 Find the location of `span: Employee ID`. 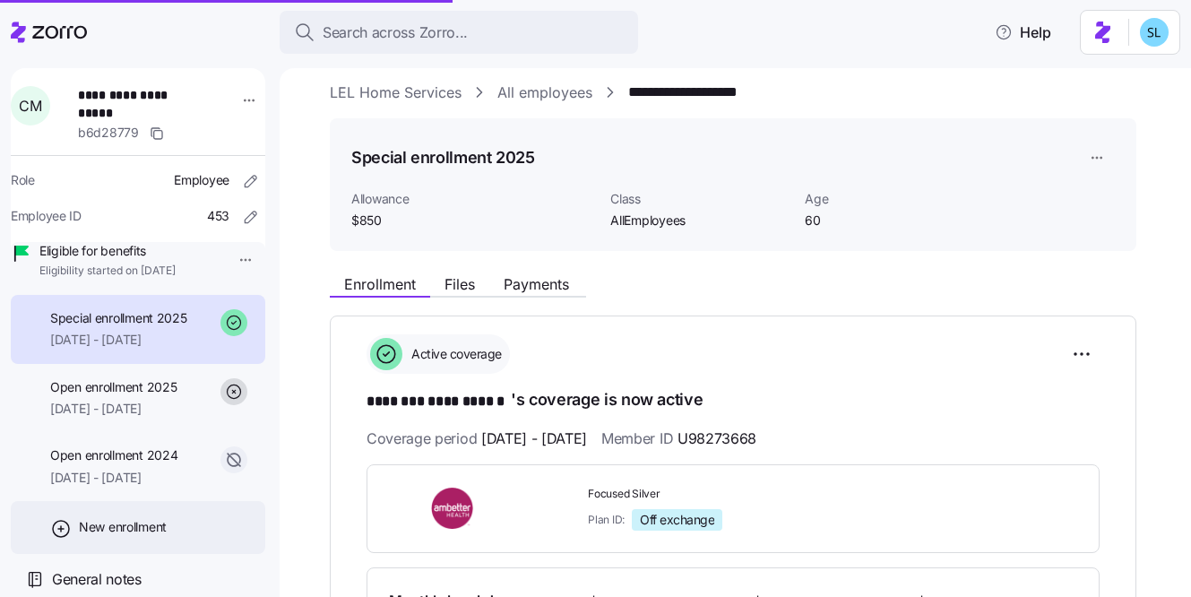

span: Employee ID is located at coordinates (46, 216).